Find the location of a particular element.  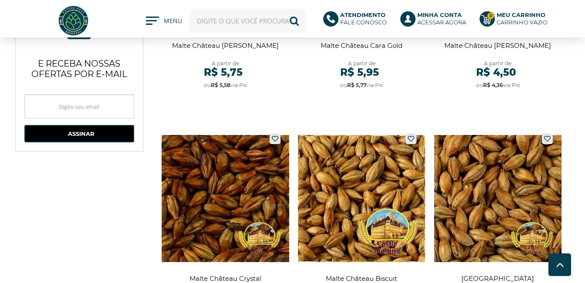

a: Minha ContaAcessar agora is located at coordinates (436, 21).